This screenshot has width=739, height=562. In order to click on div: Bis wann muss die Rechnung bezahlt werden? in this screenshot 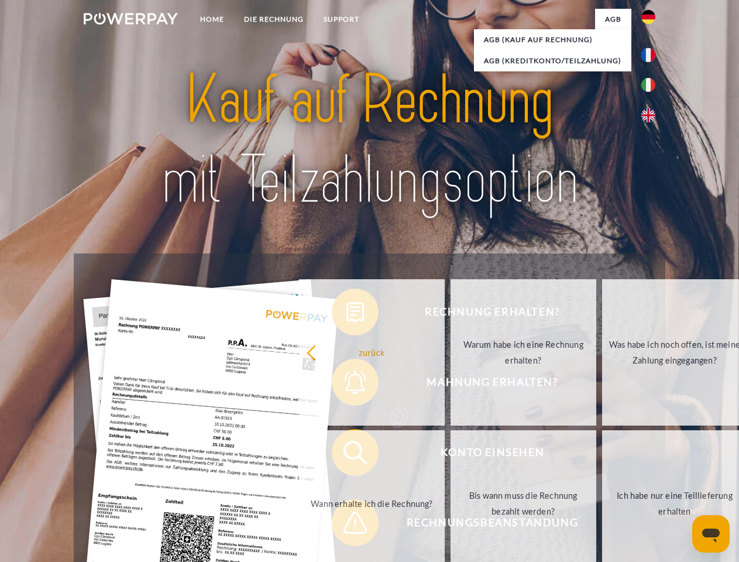, I will do `click(523, 503)`.